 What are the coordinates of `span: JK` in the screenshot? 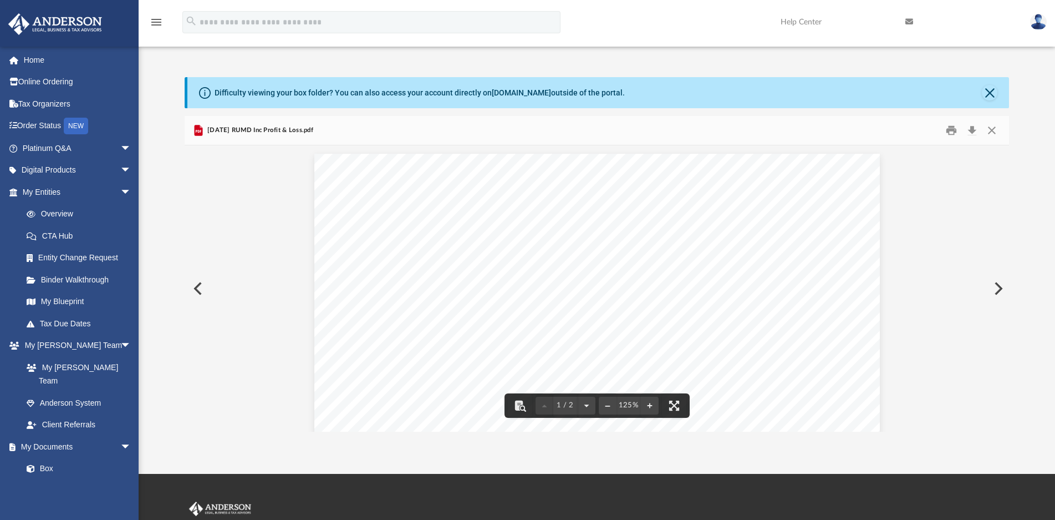 It's located at (432, 250).